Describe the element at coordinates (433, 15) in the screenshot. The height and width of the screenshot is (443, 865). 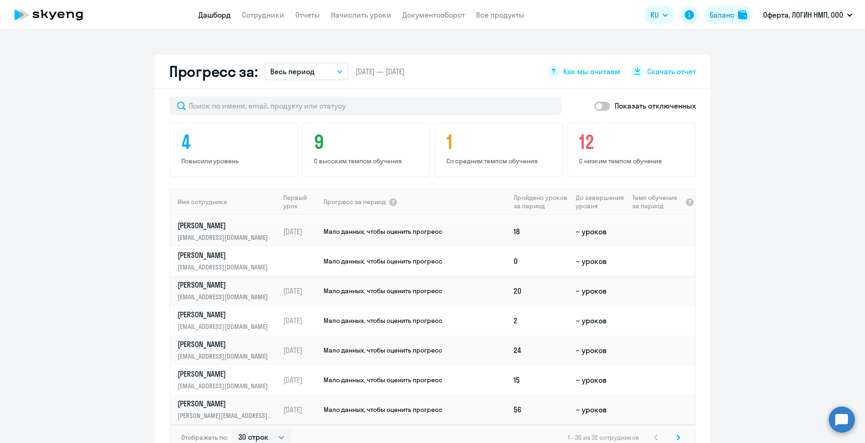
I see `a: Документооборот` at that location.